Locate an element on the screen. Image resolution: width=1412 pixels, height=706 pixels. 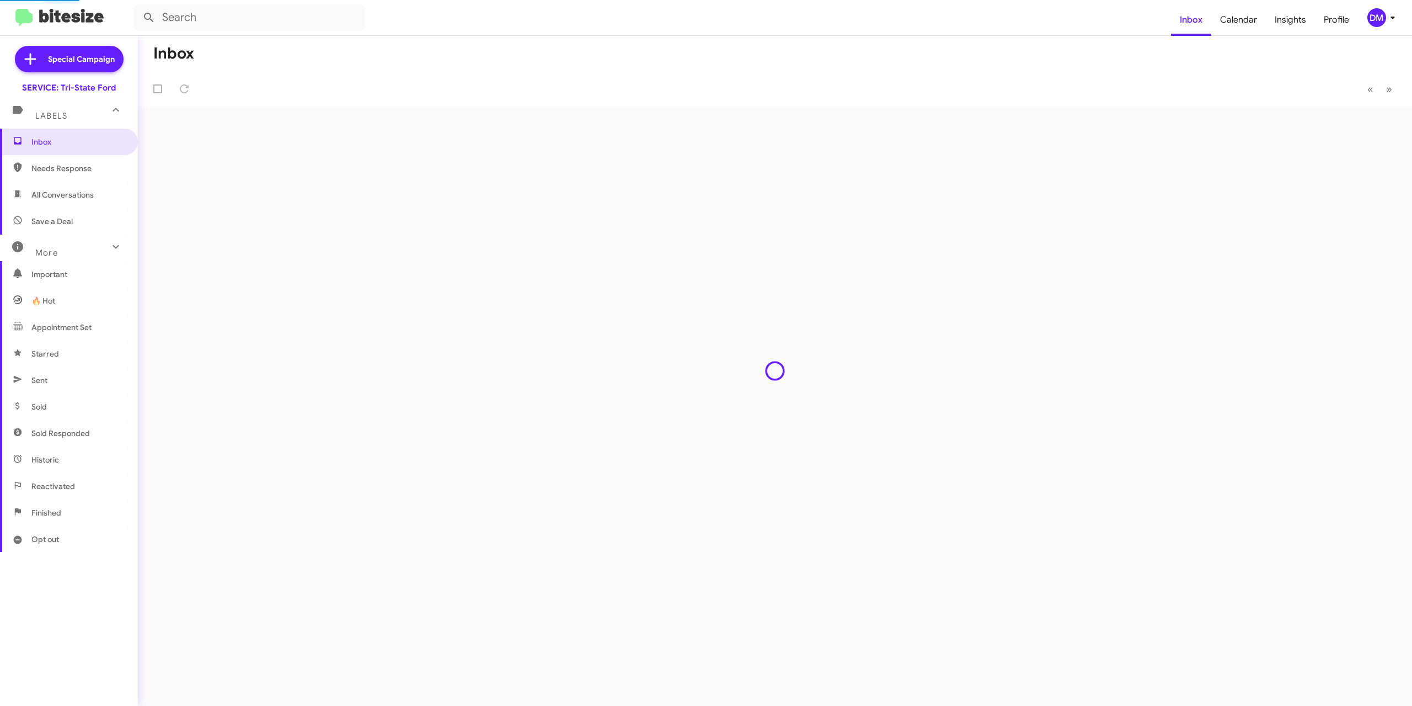
div: SERVICE: Tri-State Ford is located at coordinates (69, 88).